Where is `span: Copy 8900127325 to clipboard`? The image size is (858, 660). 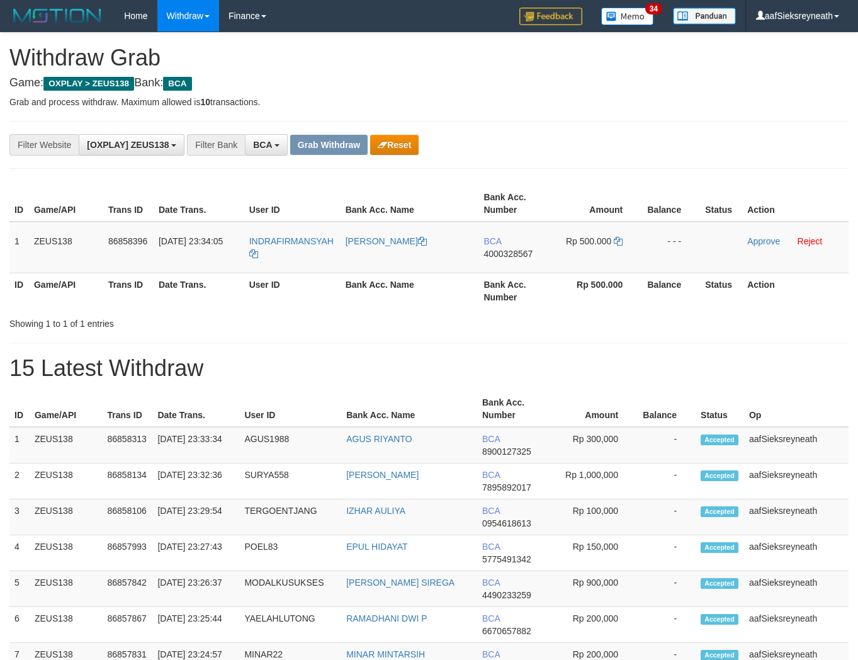
span: Copy 8900127325 to clipboard is located at coordinates (507, 451).